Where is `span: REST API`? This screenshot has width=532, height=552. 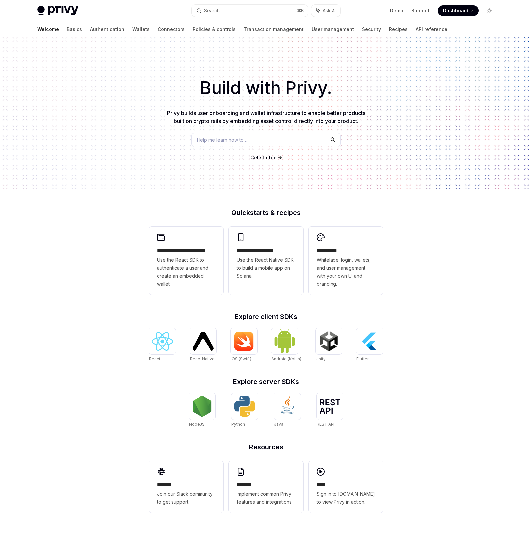 span: REST API is located at coordinates (325, 424).